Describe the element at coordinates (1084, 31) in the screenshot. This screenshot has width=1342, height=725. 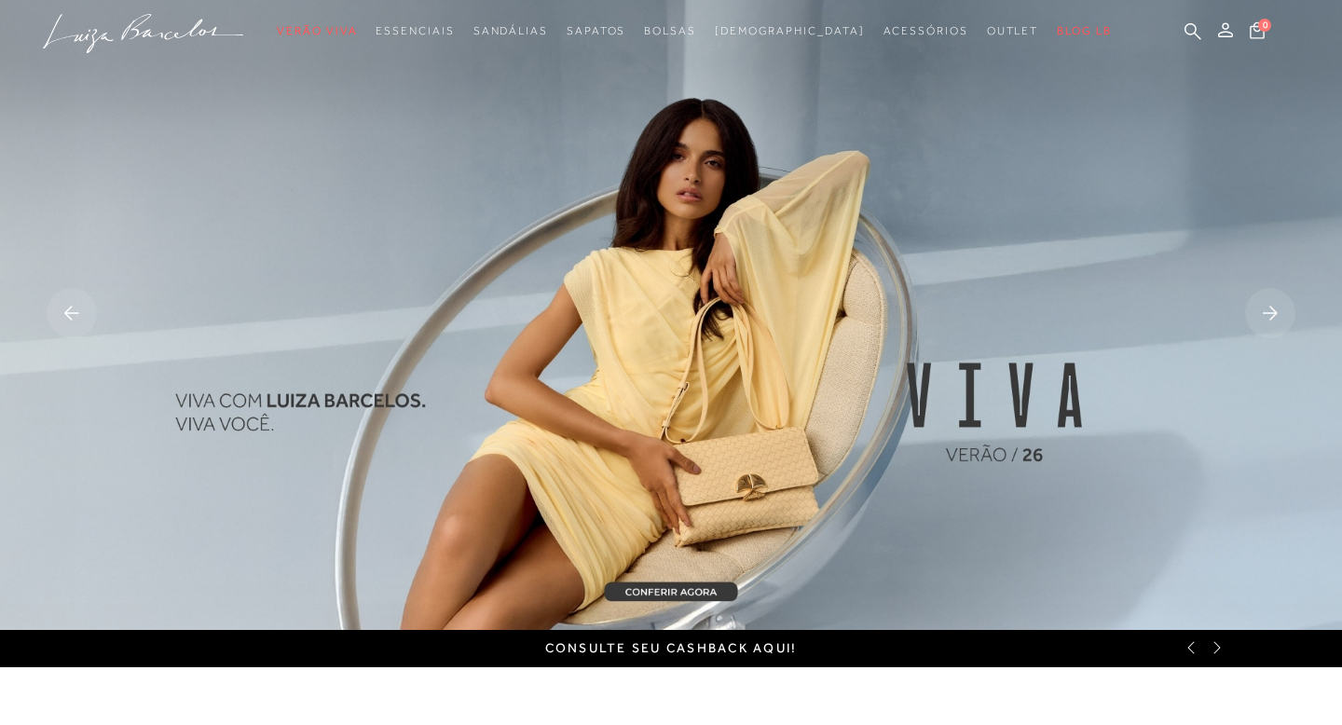
I see `a: BLOG LB` at that location.